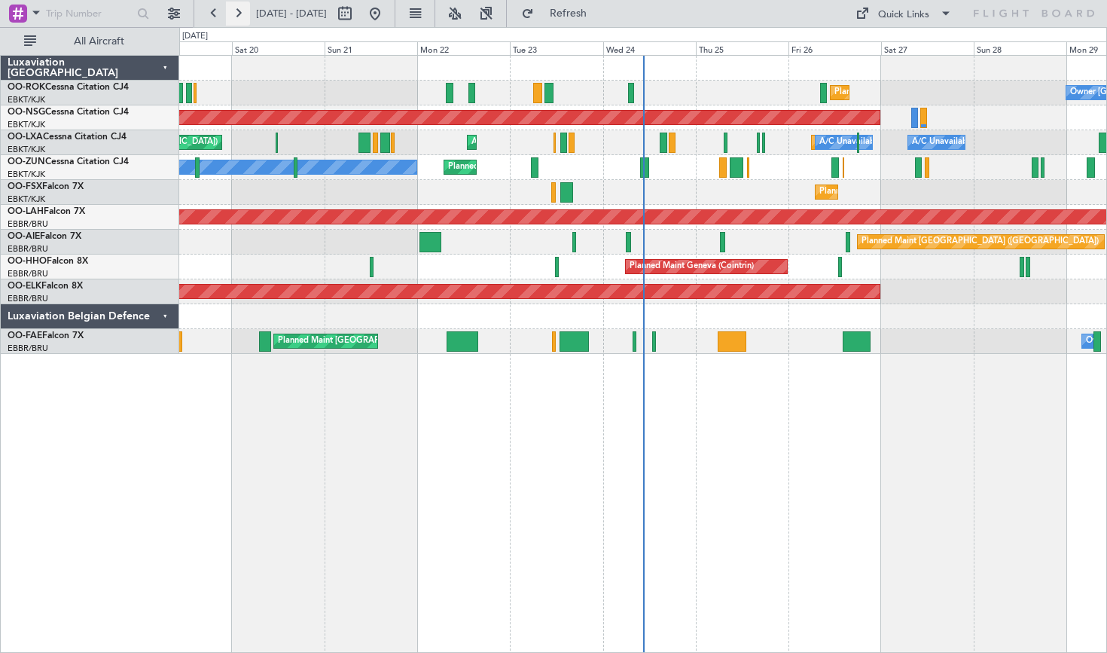 The width and height of the screenshot is (1107, 653). I want to click on span: Refresh, so click(569, 14).